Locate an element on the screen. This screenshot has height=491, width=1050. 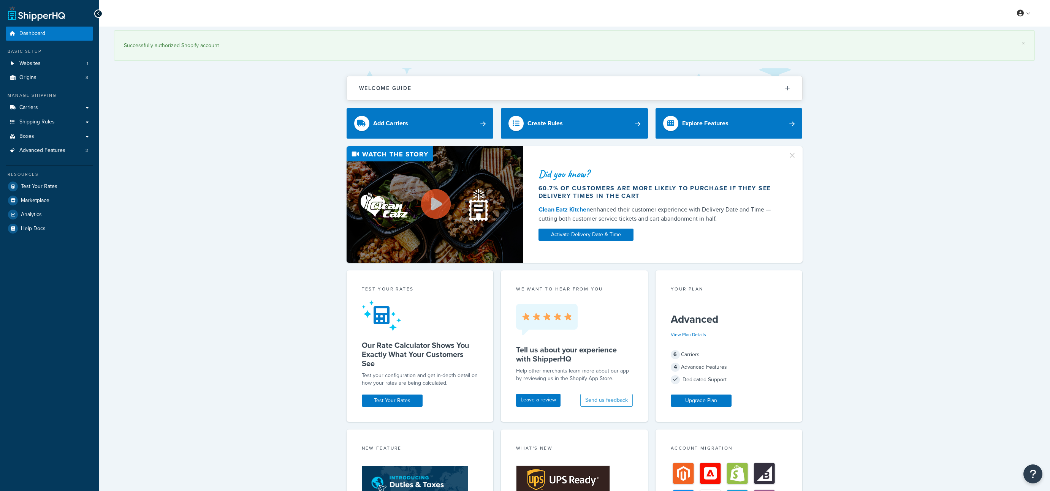
div: New Feature is located at coordinates (420, 449).